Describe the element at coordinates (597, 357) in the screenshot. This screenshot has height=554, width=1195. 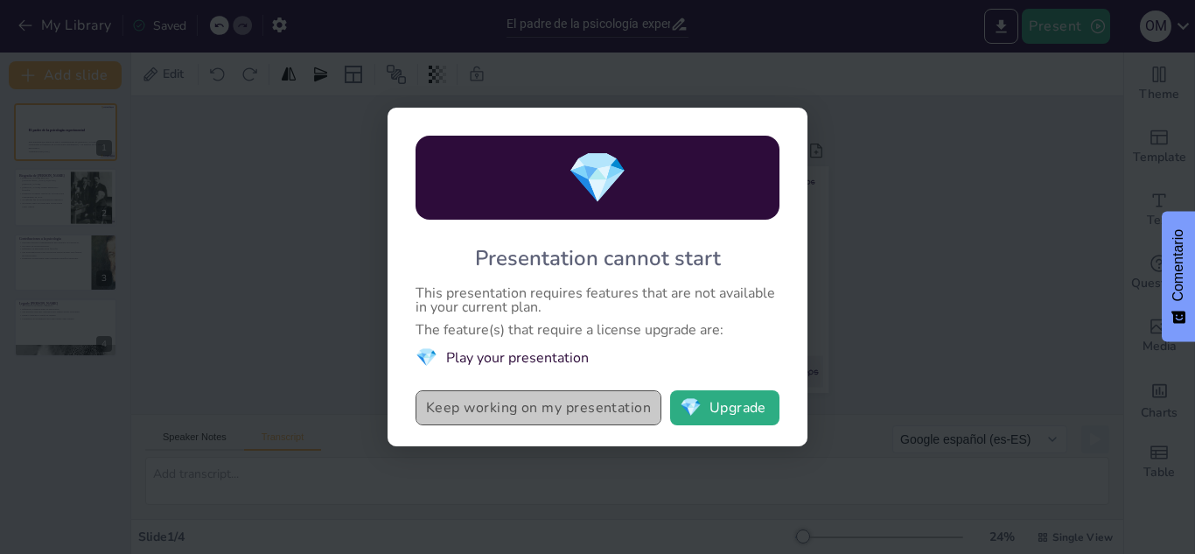
I see `li: Play your presentation` at that location.